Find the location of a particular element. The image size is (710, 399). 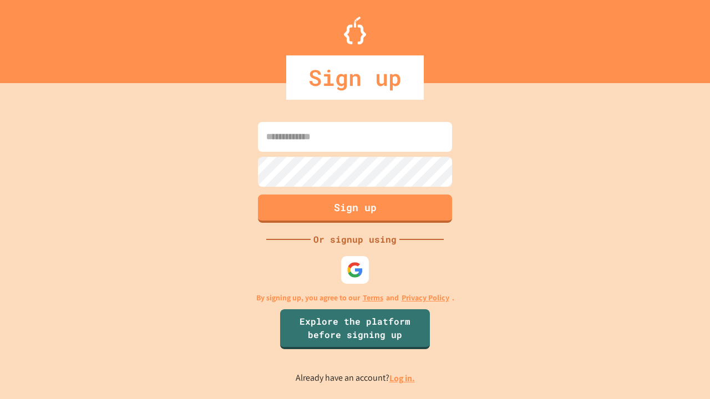

img: google-icon.svg is located at coordinates (355, 270).